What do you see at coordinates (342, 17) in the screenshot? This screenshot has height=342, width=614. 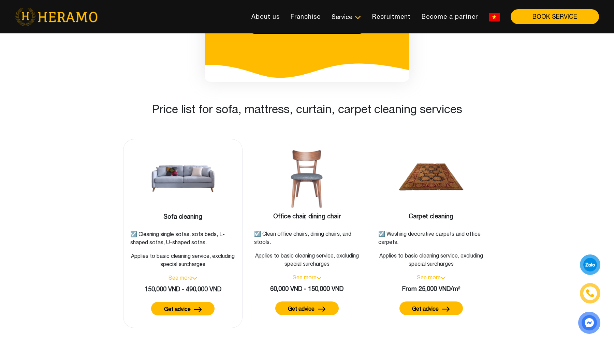 I see `font: Service` at bounding box center [342, 17].